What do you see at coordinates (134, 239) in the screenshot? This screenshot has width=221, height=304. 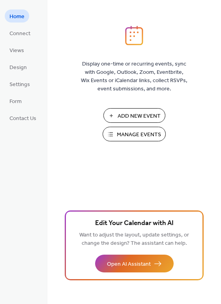 I see `span: Want to adjust the layout, update settings, or change the design? The assistant can help.` at bounding box center [134, 239].